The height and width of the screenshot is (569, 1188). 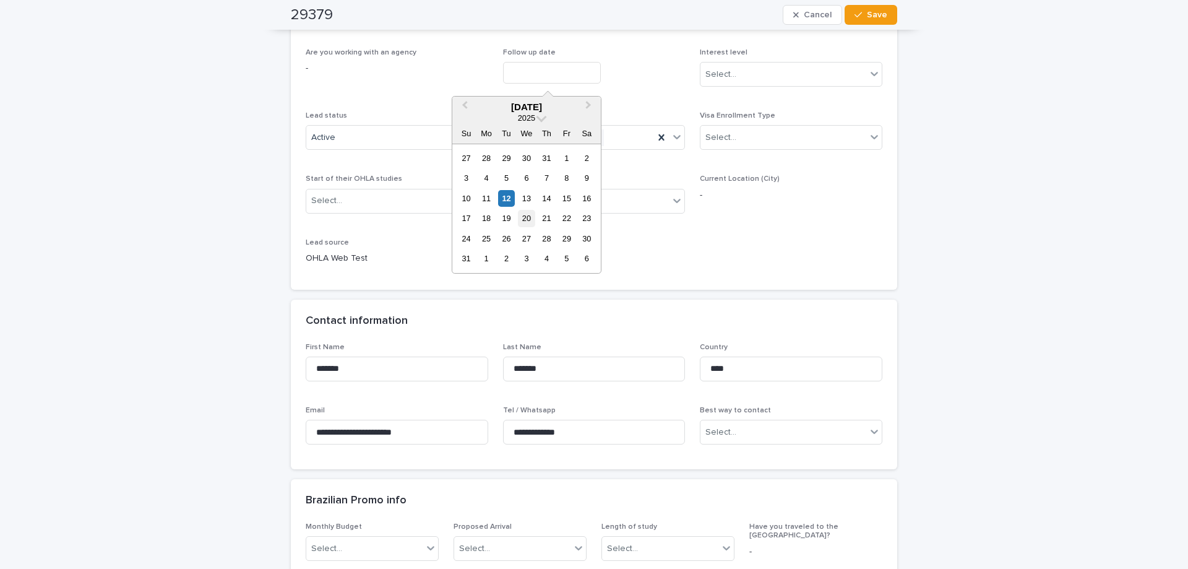 I want to click on h2: Brazilian Promo info, so click(x=356, y=500).